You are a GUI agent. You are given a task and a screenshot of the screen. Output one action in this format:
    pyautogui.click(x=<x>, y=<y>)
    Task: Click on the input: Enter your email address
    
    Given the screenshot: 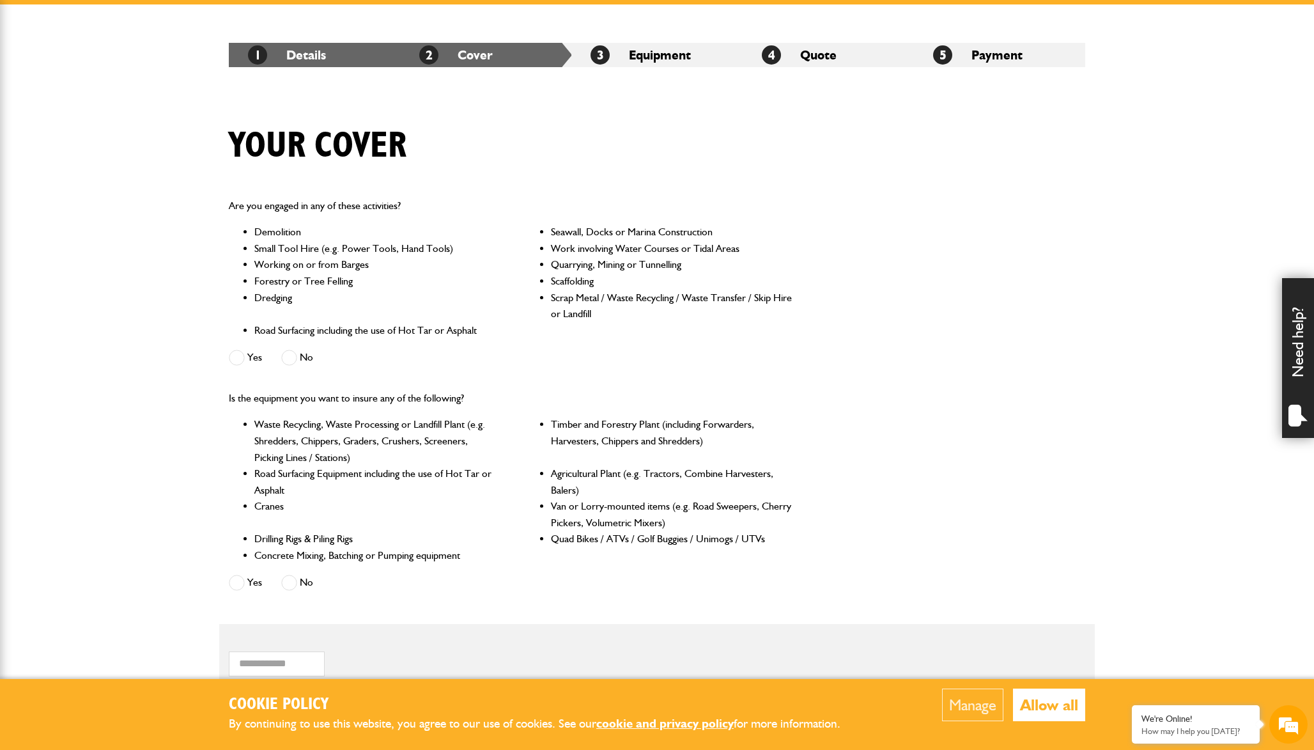 What is the action you would take?
    pyautogui.click(x=125, y=170)
    